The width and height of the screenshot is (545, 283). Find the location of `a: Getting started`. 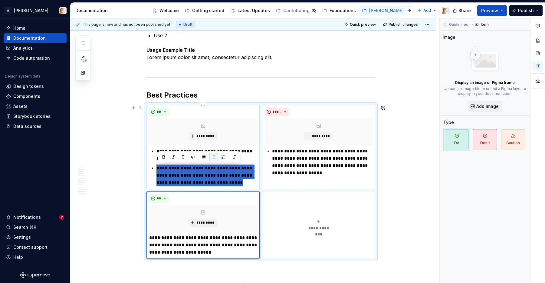

a: Getting started is located at coordinates (205, 11).